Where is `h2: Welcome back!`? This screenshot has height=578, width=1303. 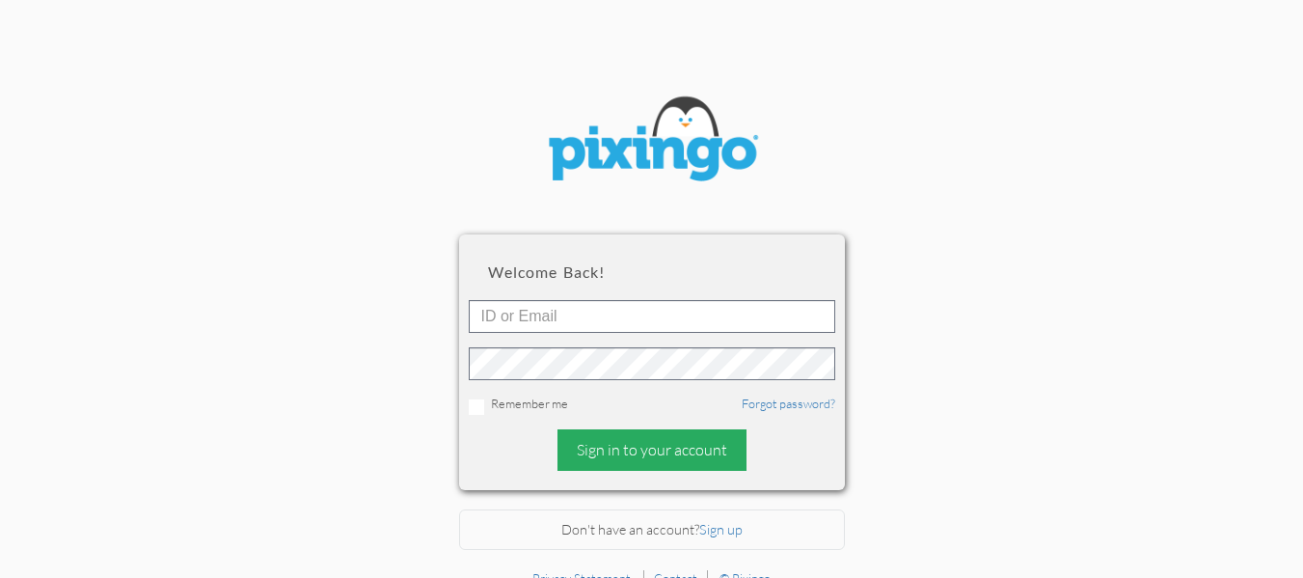
h2: Welcome back! is located at coordinates (652, 272).